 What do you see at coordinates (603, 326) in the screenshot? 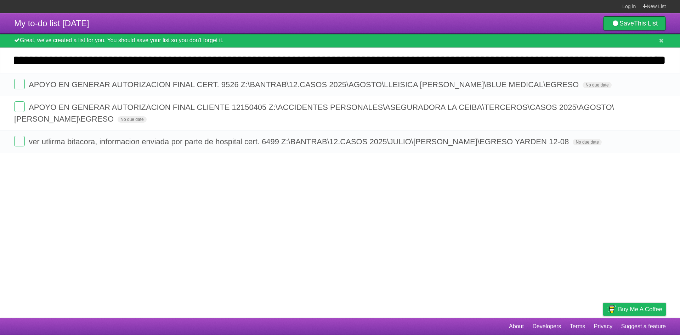
I see `a: Privacy` at bounding box center [603, 326].